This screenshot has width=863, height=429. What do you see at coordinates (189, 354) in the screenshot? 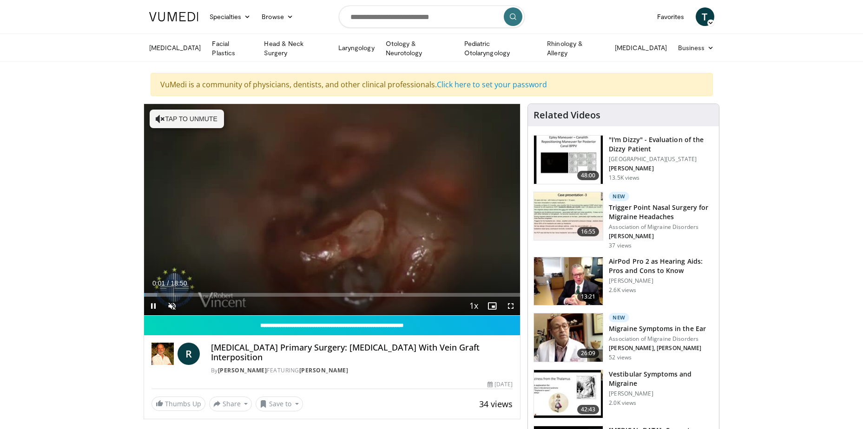
I see `span: R` at bounding box center [189, 354].